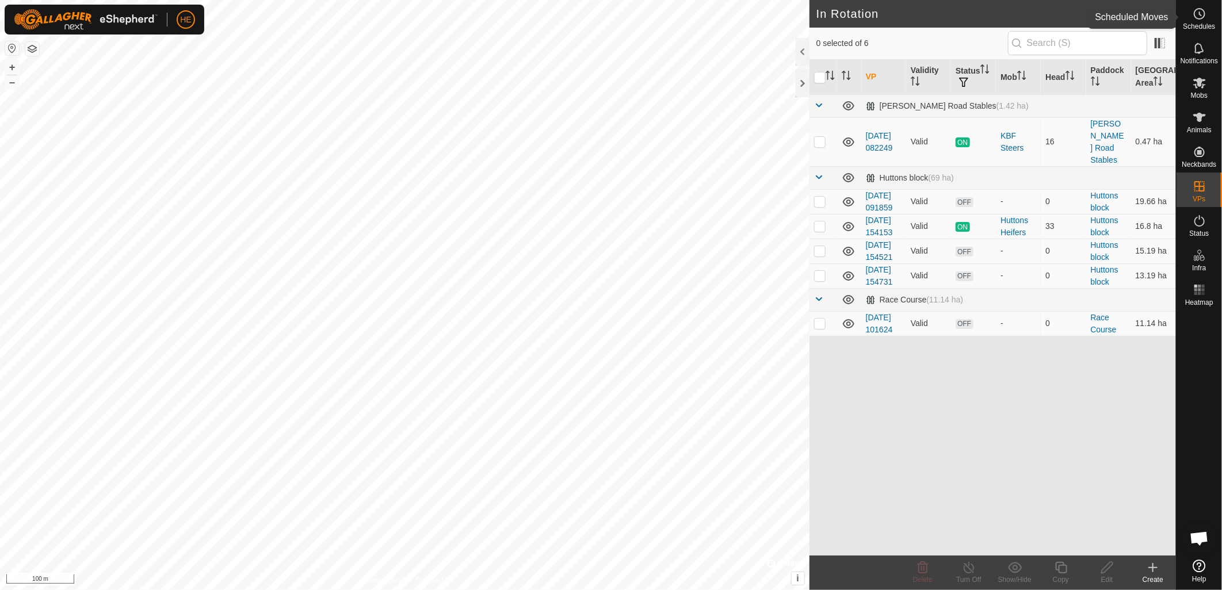 The height and width of the screenshot is (590, 1222). What do you see at coordinates (941, 178) in the screenshot?
I see `span: (69 ha)` at bounding box center [941, 178].